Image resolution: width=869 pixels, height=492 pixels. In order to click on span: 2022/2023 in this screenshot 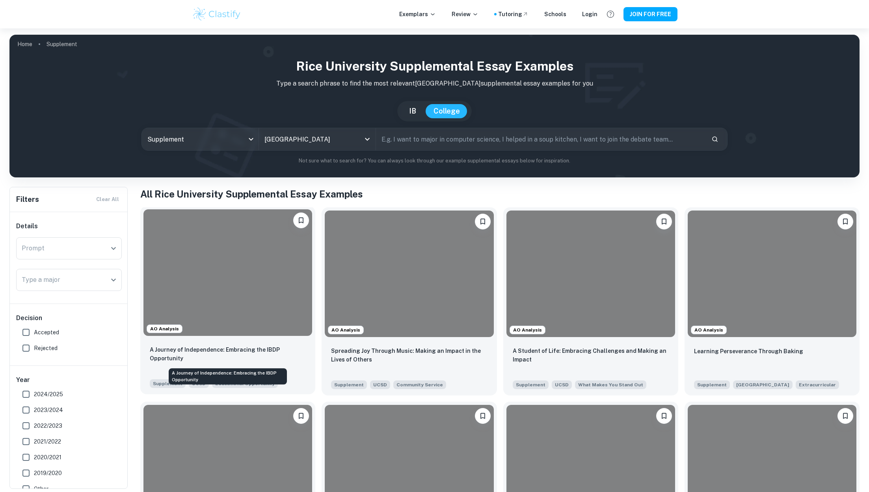, I will do `click(48, 426)`.